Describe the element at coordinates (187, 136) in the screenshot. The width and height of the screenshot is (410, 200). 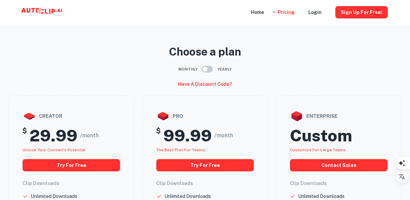
I see `h2: 99.99` at that location.